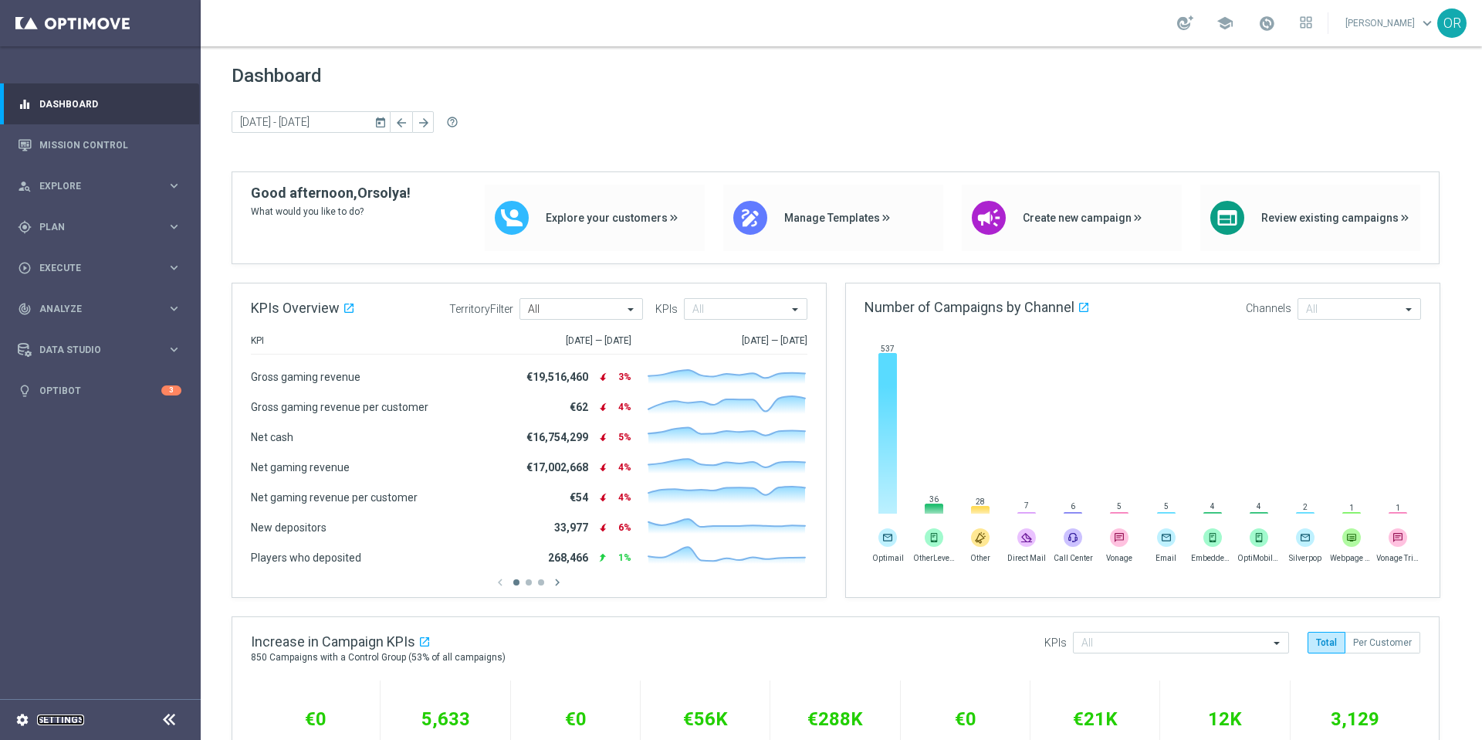 Image resolution: width=1482 pixels, height=740 pixels. What do you see at coordinates (1452, 23) in the screenshot?
I see `div: OR` at bounding box center [1452, 23].